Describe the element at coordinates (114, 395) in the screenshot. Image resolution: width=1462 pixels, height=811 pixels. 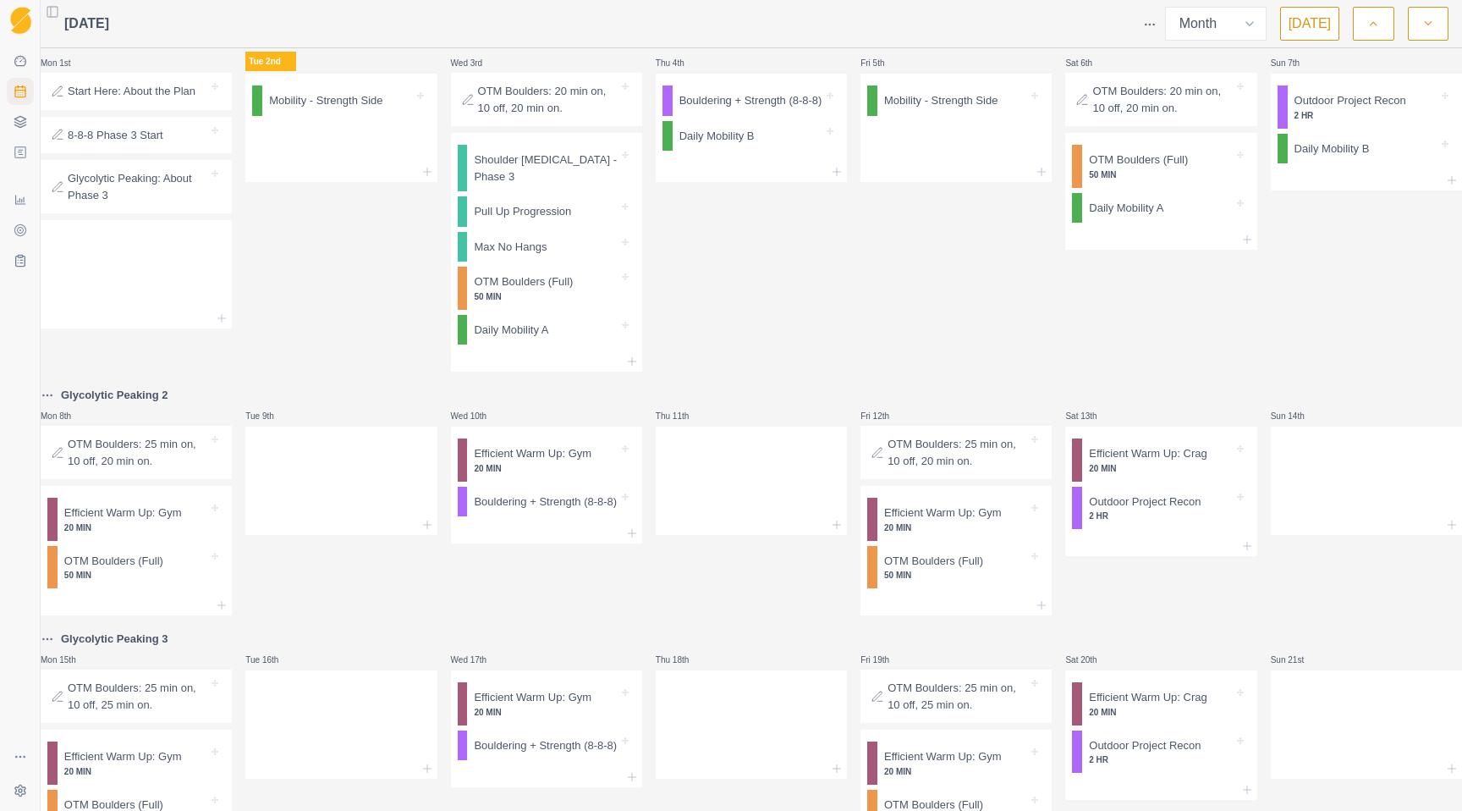
I see `p: Glycolytic Peaking 2` at that location.